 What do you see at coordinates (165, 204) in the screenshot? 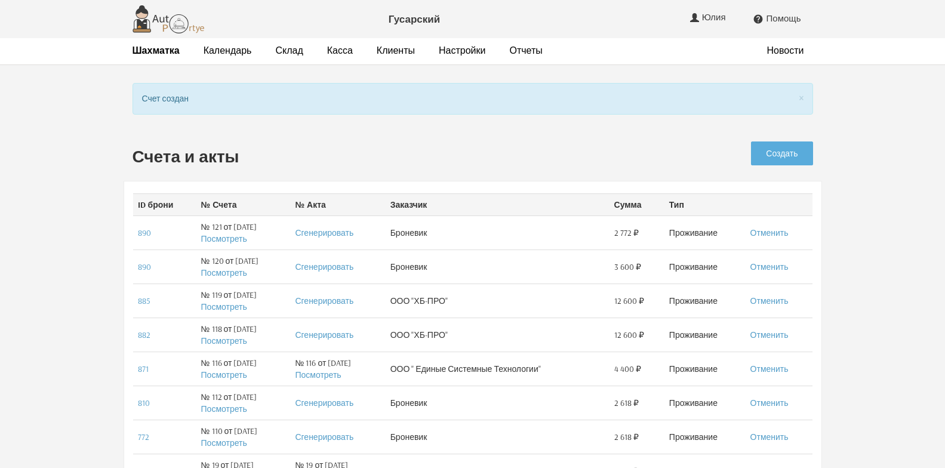
I see `th: ID брони` at bounding box center [165, 204].